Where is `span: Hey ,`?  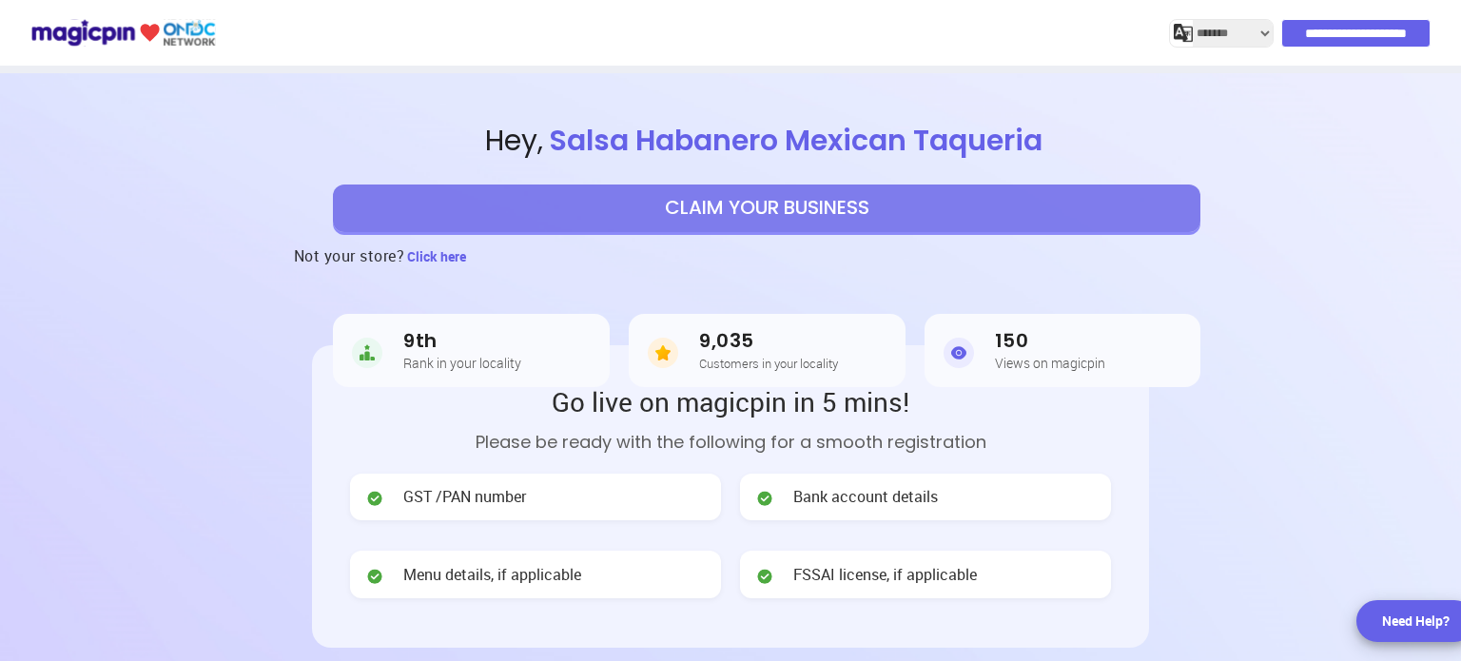 span: Hey , is located at coordinates (766, 141).